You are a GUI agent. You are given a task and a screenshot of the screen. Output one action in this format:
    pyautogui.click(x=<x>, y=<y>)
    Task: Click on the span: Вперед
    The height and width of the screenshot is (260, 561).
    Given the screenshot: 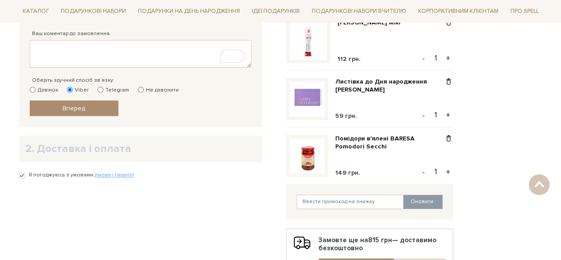 What is the action you would take?
    pyautogui.click(x=74, y=108)
    